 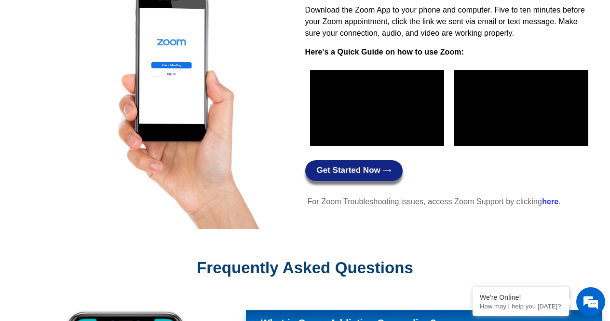 What do you see at coordinates (94, 233) in the screenshot?
I see `textarea: Type your message and hit 'Enter'` at bounding box center [94, 233].